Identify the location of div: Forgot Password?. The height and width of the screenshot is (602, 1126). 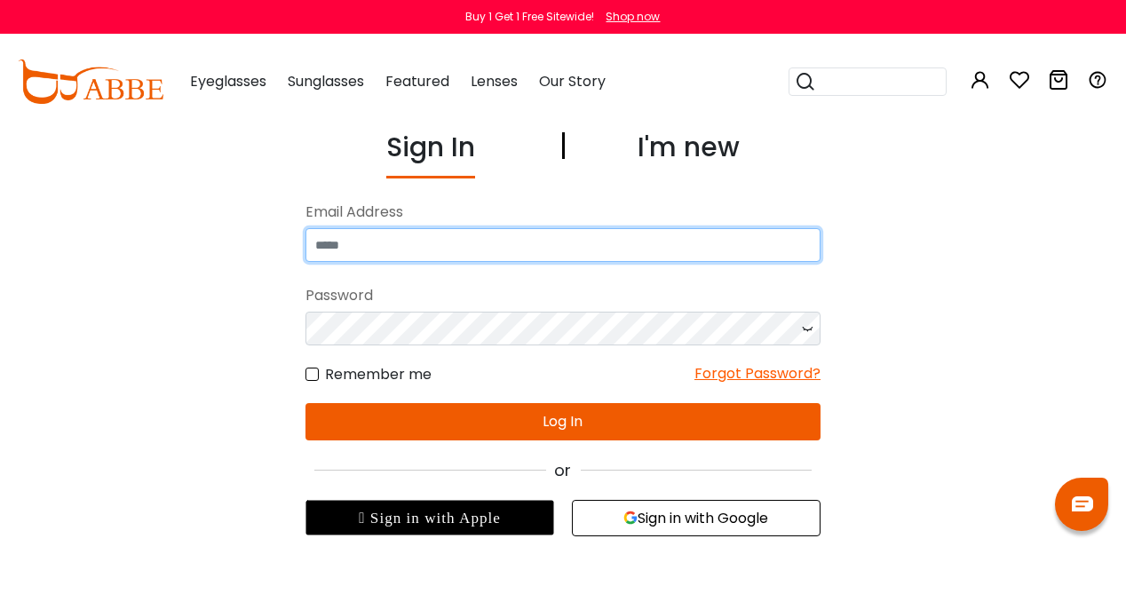
(758, 374).